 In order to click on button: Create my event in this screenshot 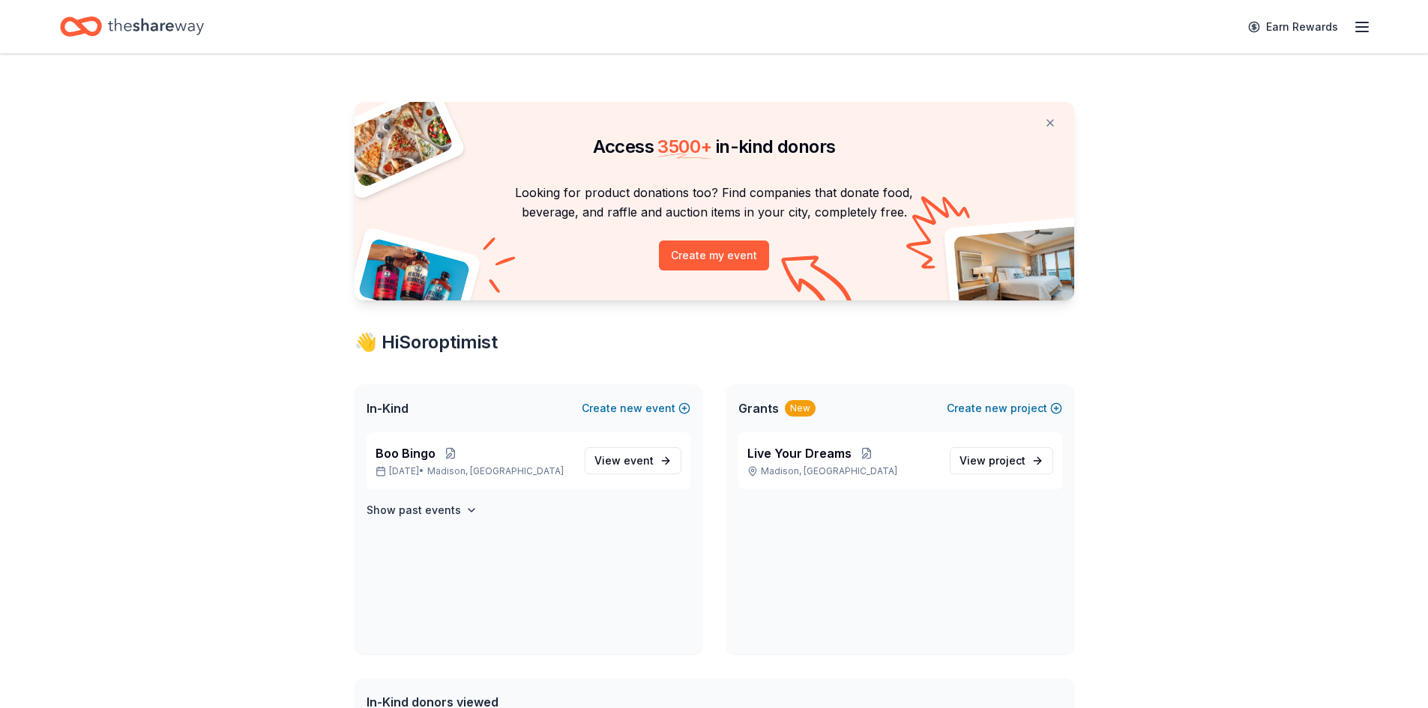, I will do `click(714, 256)`.